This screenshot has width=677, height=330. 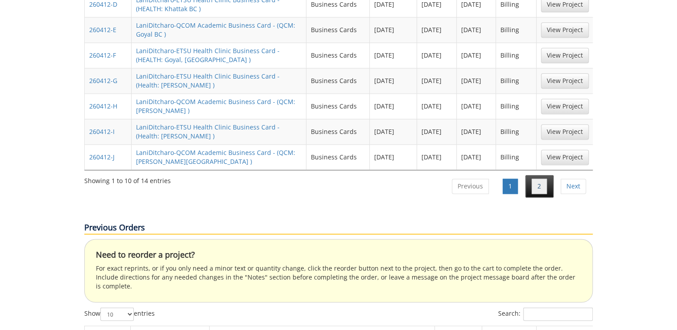 What do you see at coordinates (102, 131) in the screenshot?
I see `a: 260412-I` at bounding box center [102, 131].